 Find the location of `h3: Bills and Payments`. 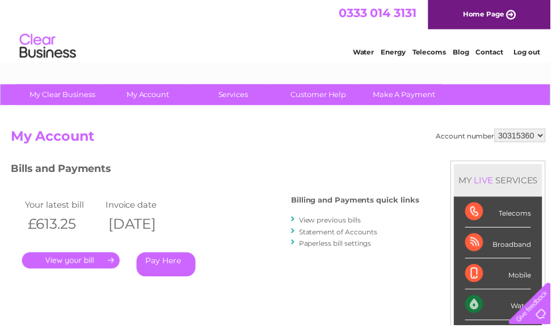

h3: Bills and Payments is located at coordinates (217, 172).